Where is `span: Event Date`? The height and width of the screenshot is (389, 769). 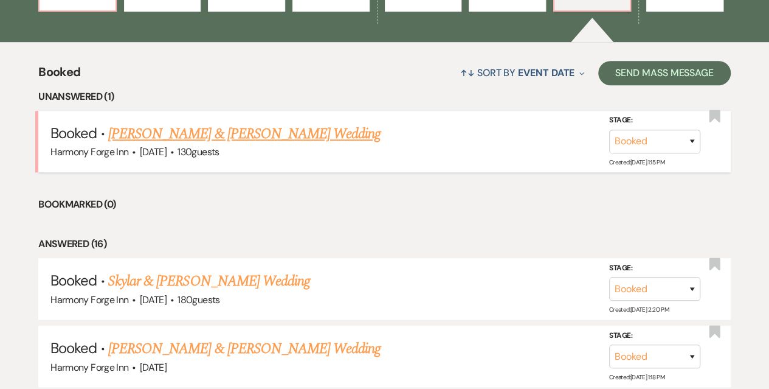 span: Event Date is located at coordinates (546, 72).